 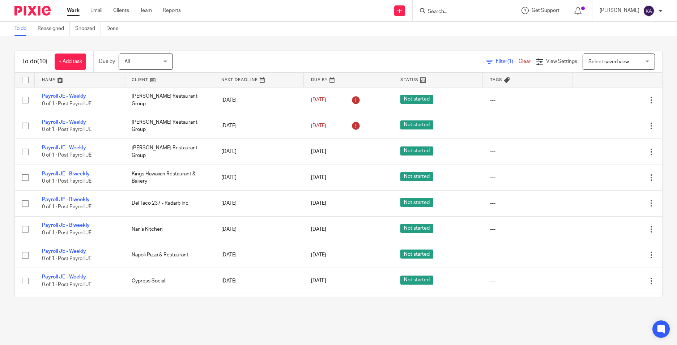 I want to click on a: Team, so click(x=146, y=10).